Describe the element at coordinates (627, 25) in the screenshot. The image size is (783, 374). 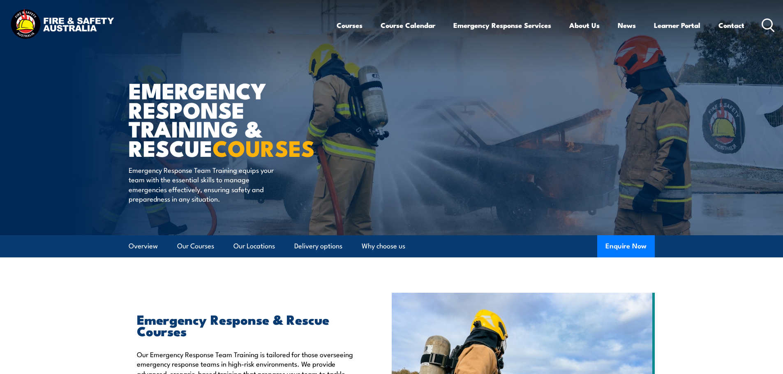
I see `a: News` at that location.